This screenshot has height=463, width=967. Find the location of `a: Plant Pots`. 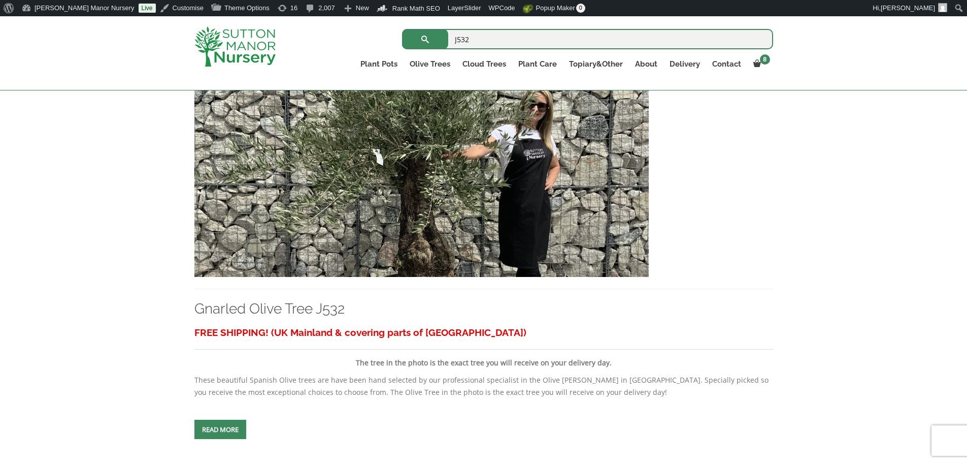

a: Plant Pots is located at coordinates (379, 64).